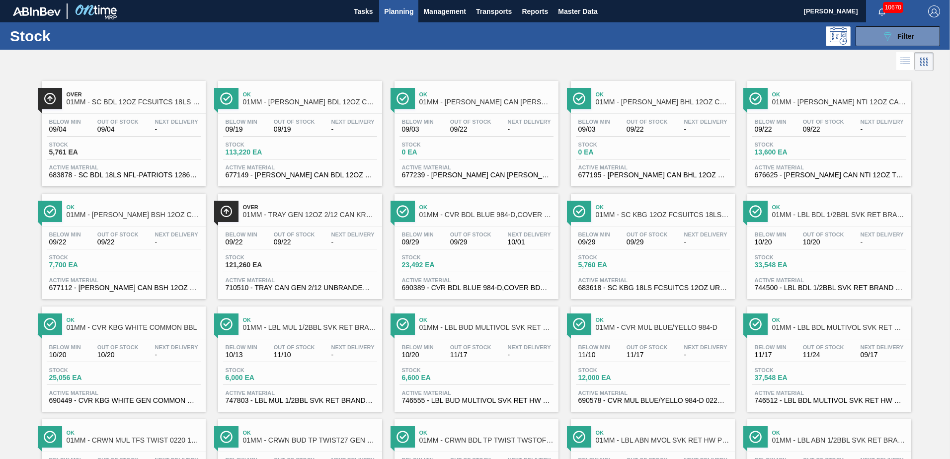  What do you see at coordinates (827, 355) in the screenshot?
I see `a: ÍconeOk01MM - LBL BDL MULTIVOL SVK RET HW PAPER #3Below Min11/17Out Of Stock11/24Next Delivery09/...` at bounding box center [827, 355].